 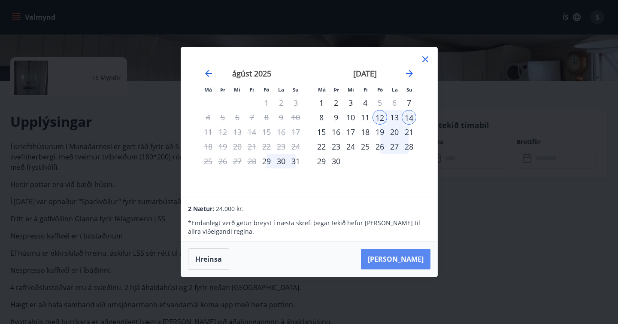 What do you see at coordinates (365, 146) in the screenshot?
I see `div: 25` at bounding box center [365, 146].